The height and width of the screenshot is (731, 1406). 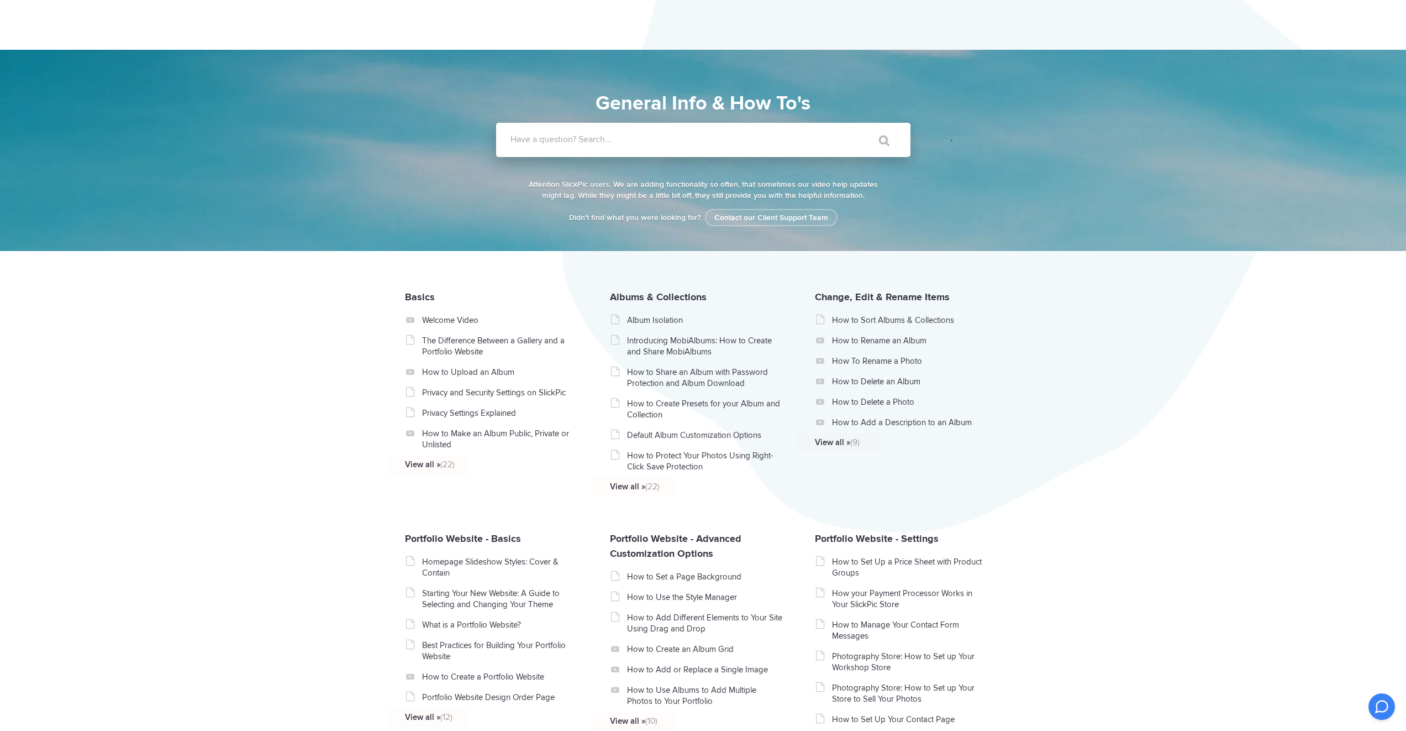 I want to click on a: Welcome Video, so click(x=500, y=320).